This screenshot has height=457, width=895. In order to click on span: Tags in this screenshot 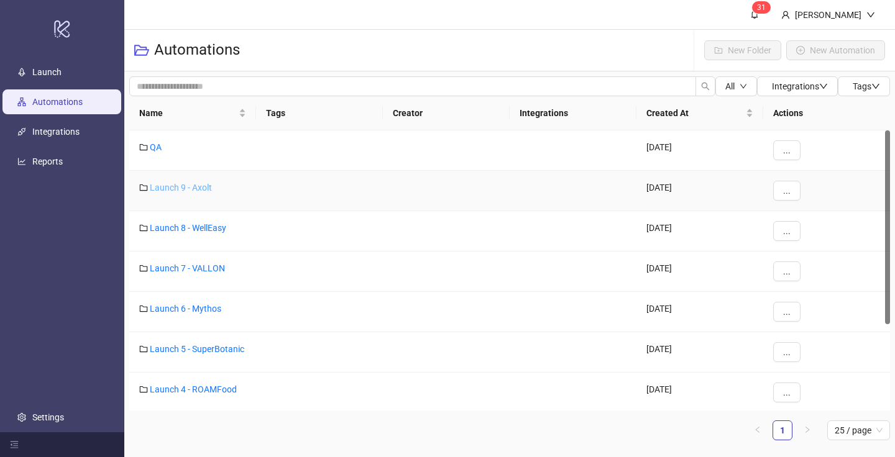, I will do `click(867, 86)`.